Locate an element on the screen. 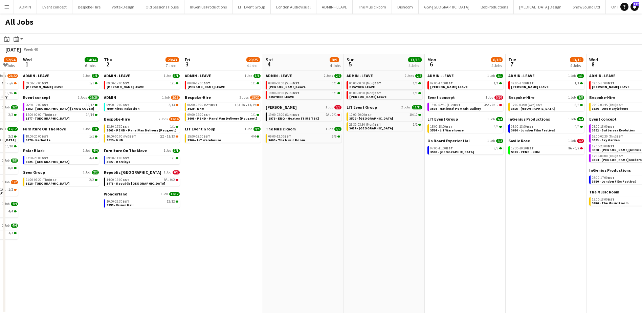 The image size is (642, 313). button: ShawSound Ltd is located at coordinates (587, 7).